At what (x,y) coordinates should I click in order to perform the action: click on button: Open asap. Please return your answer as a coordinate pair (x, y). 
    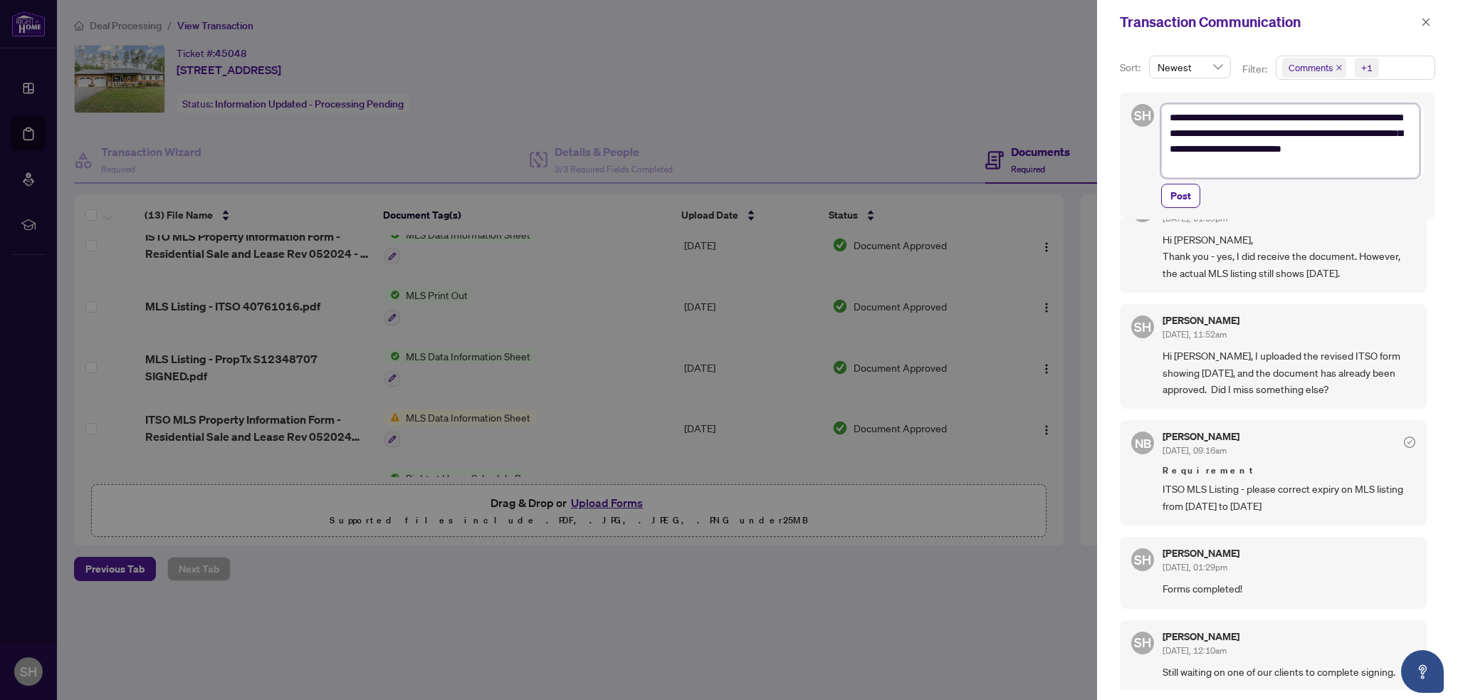
    Looking at the image, I should click on (1422, 671).